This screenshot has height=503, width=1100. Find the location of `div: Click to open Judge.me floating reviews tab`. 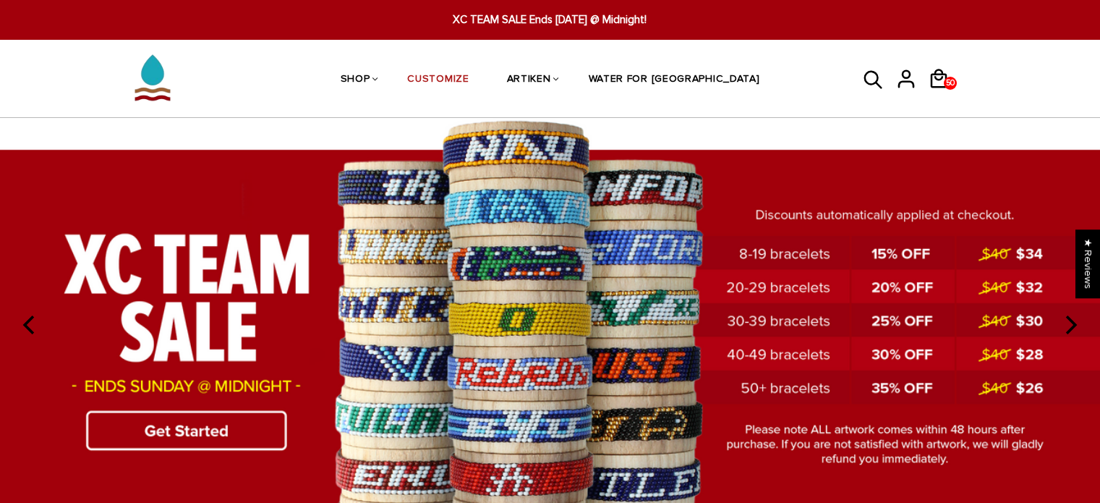

div: Click to open Judge.me floating reviews tab is located at coordinates (1088, 263).